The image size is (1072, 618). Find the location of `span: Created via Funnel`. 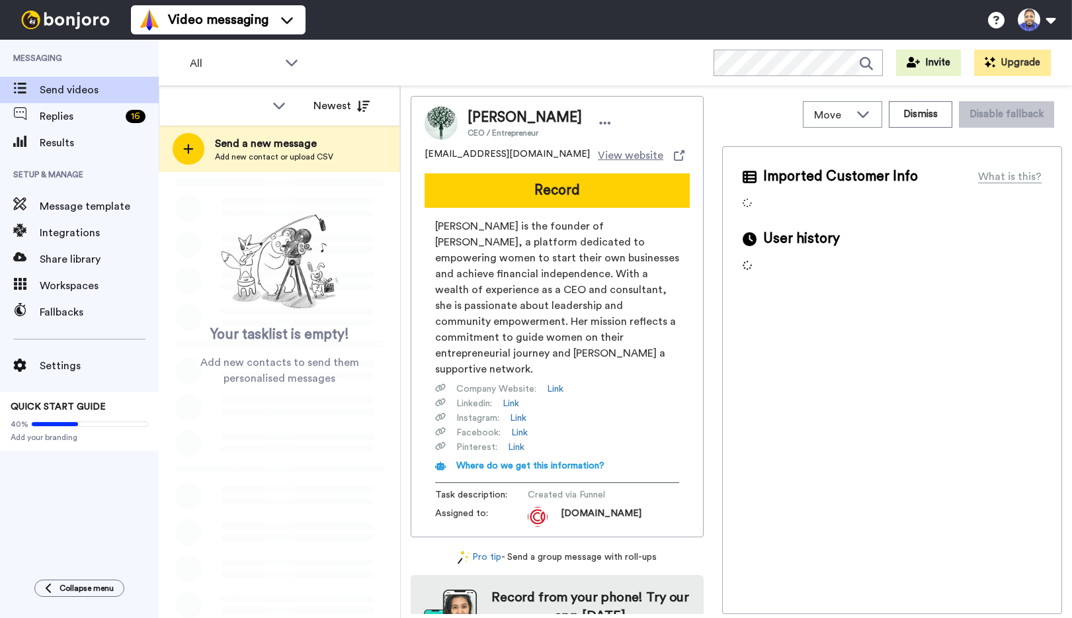

span: Created via Funnel is located at coordinates (591, 495).